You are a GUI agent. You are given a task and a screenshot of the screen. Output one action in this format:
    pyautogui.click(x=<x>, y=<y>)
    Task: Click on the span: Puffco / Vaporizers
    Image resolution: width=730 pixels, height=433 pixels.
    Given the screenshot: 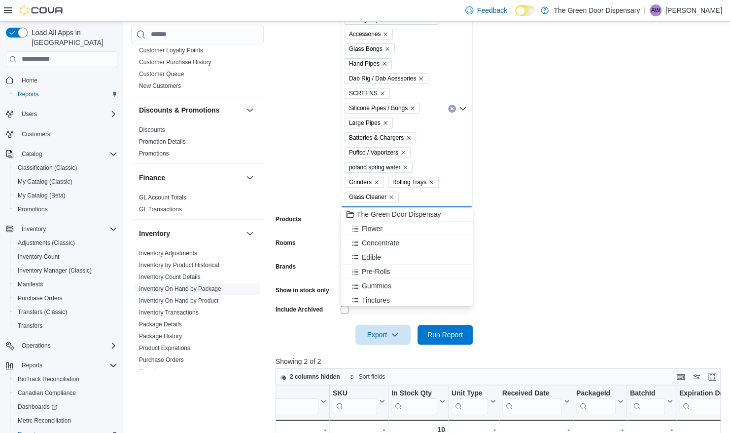 What is the action you would take?
    pyautogui.click(x=374, y=152)
    